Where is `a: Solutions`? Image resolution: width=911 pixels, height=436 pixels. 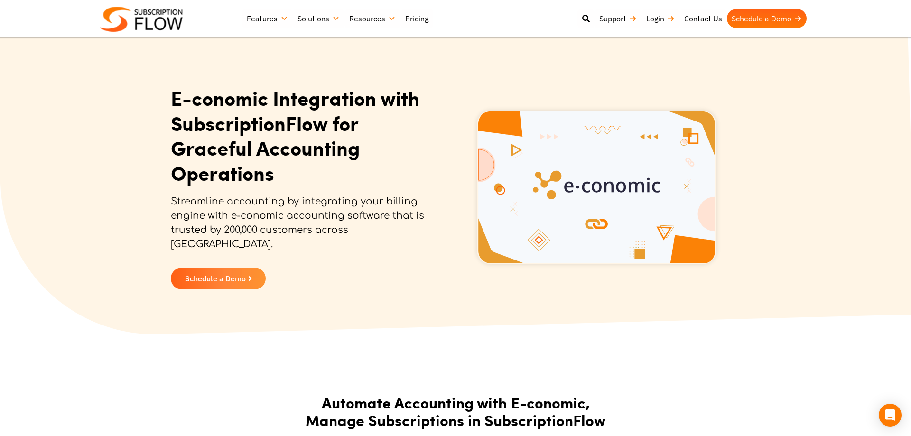 a: Solutions is located at coordinates (318, 19).